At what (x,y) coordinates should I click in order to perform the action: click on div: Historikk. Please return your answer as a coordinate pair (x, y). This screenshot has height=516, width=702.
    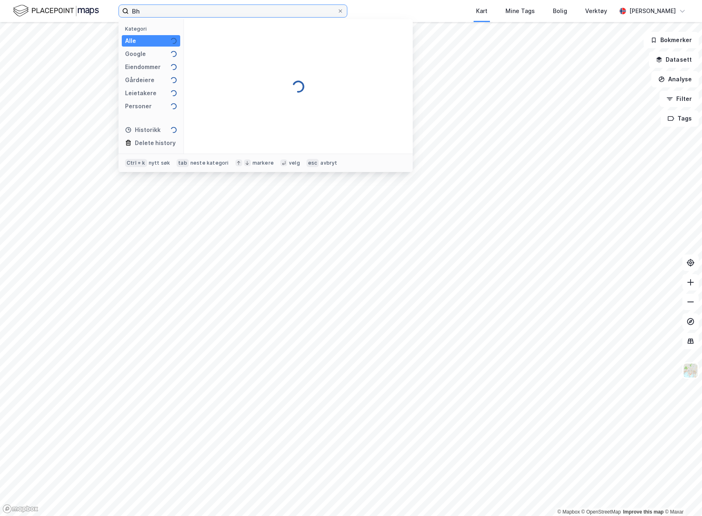
    Looking at the image, I should click on (143, 130).